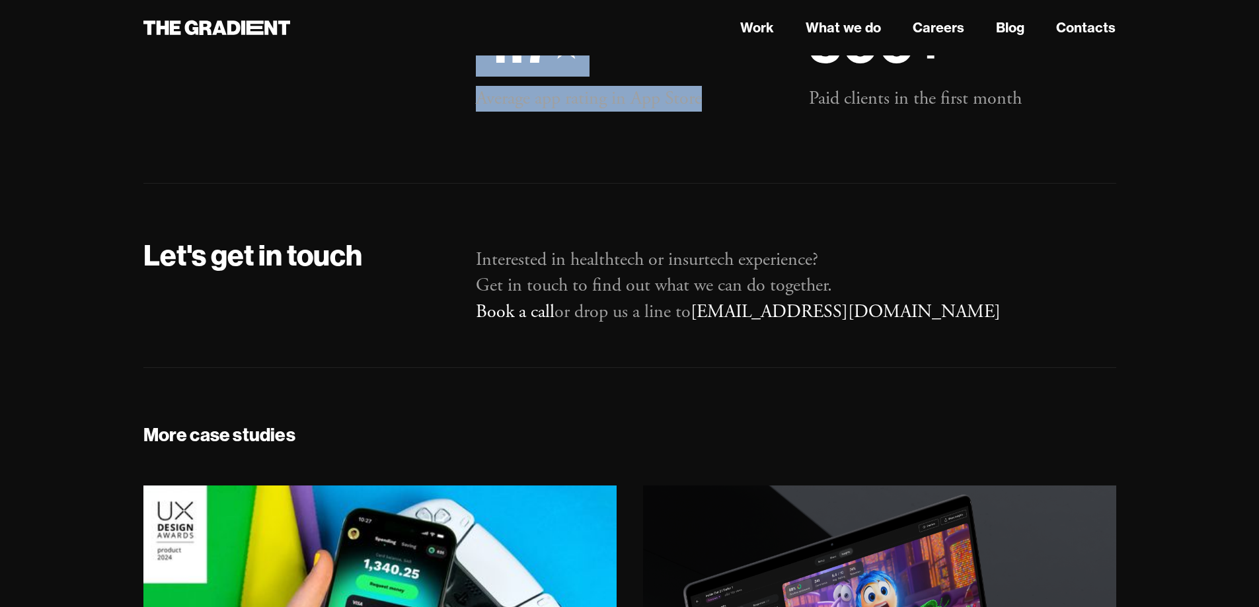 The height and width of the screenshot is (607, 1259). Describe the element at coordinates (1010, 28) in the screenshot. I see `a: Blog` at that location.